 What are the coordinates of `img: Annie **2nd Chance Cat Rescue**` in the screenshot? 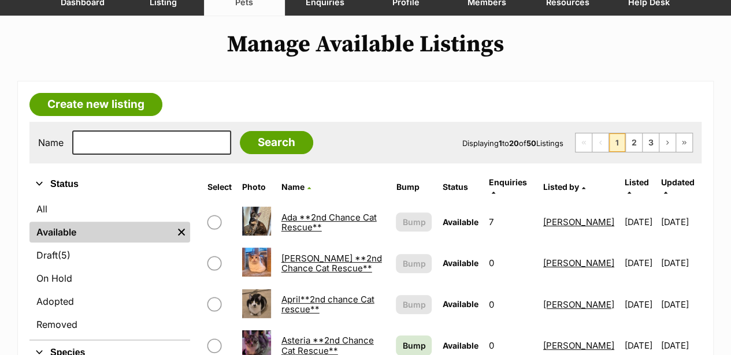 It's located at (256, 262).